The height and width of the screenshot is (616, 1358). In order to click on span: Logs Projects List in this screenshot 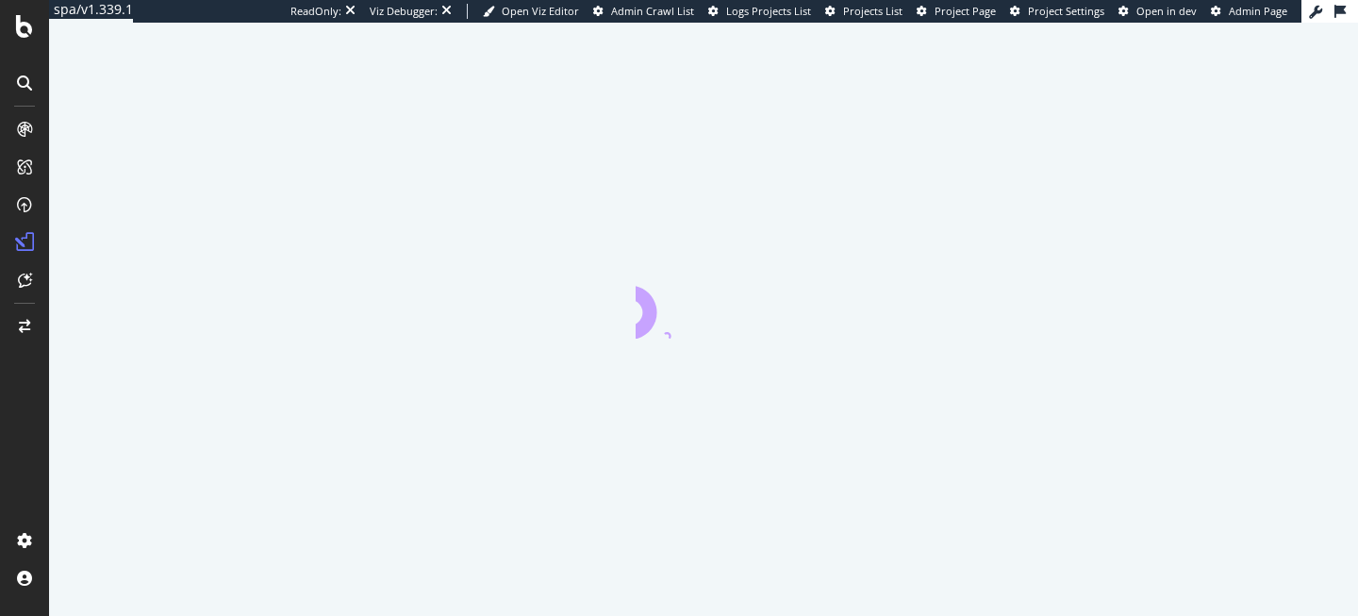, I will do `click(769, 10)`.